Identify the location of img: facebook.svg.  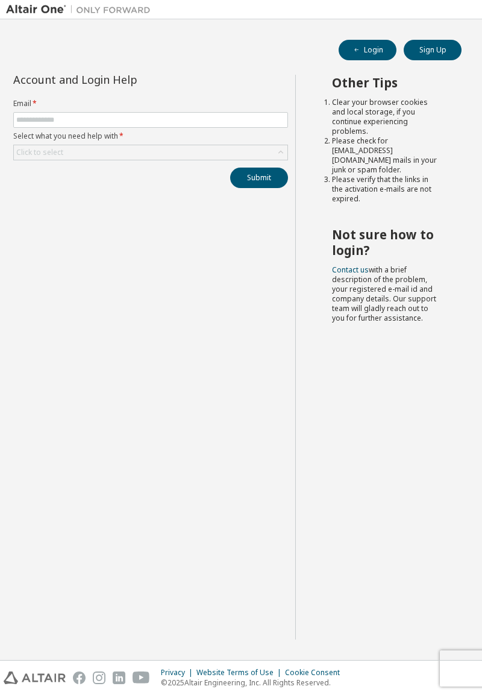
(79, 678).